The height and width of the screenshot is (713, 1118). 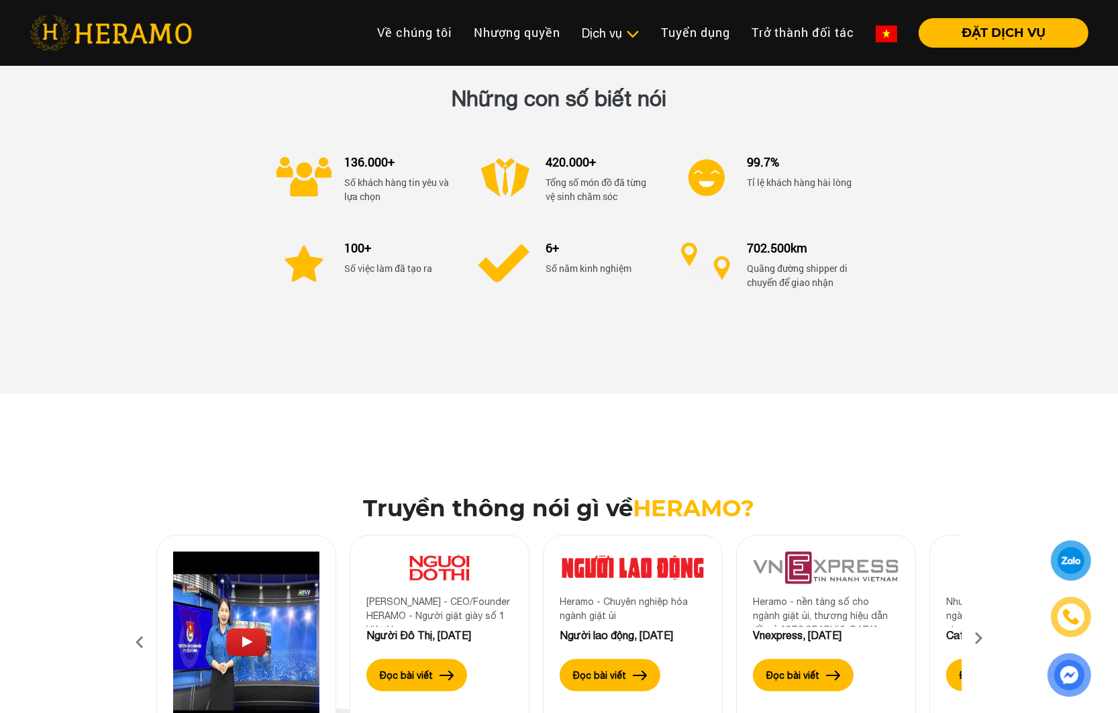 I want to click on p: Tổng số món đồ đã từng vệ sinh chăm sóc, so click(x=599, y=189).